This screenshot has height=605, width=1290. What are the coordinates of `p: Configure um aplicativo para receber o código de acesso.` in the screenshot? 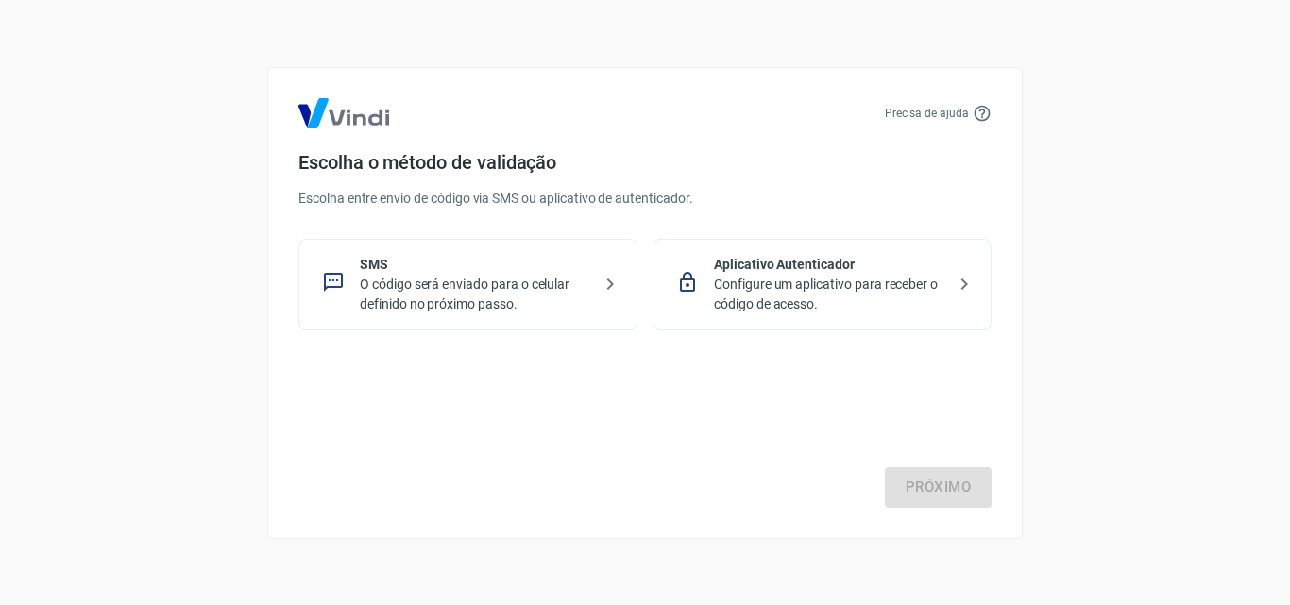 It's located at (829, 295).